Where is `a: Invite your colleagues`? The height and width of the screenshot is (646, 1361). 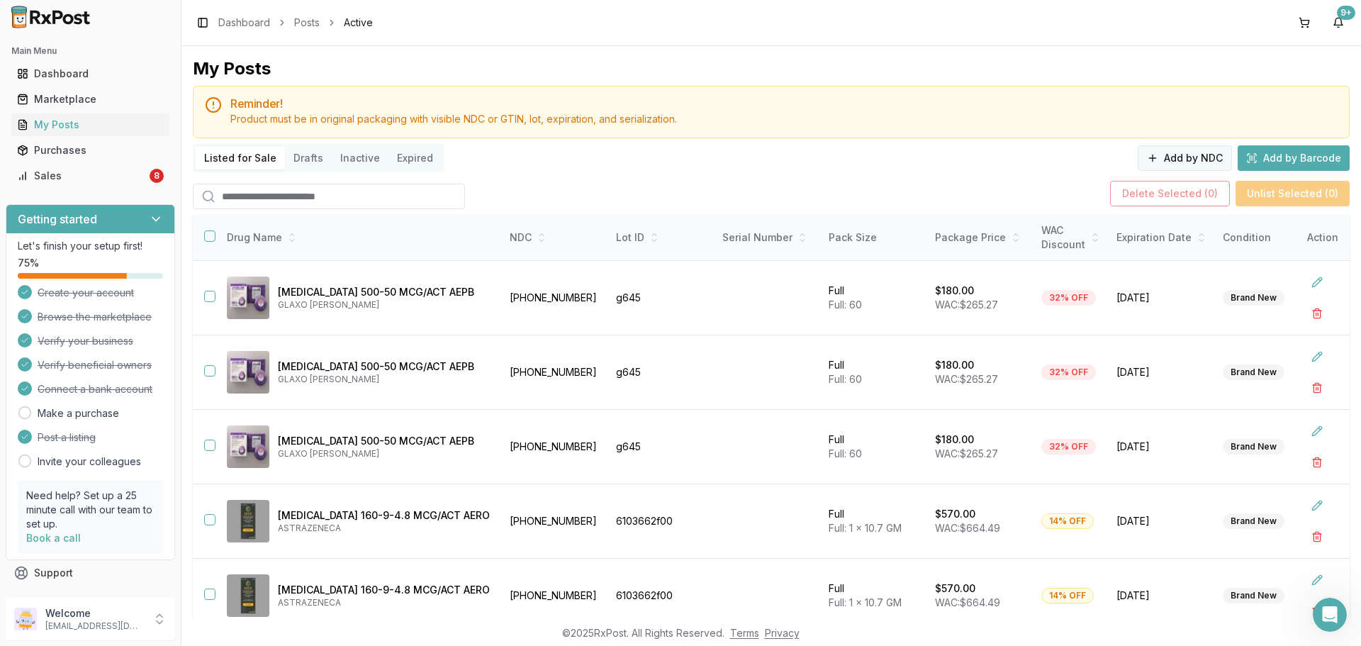
a: Invite your colleagues is located at coordinates (89, 462).